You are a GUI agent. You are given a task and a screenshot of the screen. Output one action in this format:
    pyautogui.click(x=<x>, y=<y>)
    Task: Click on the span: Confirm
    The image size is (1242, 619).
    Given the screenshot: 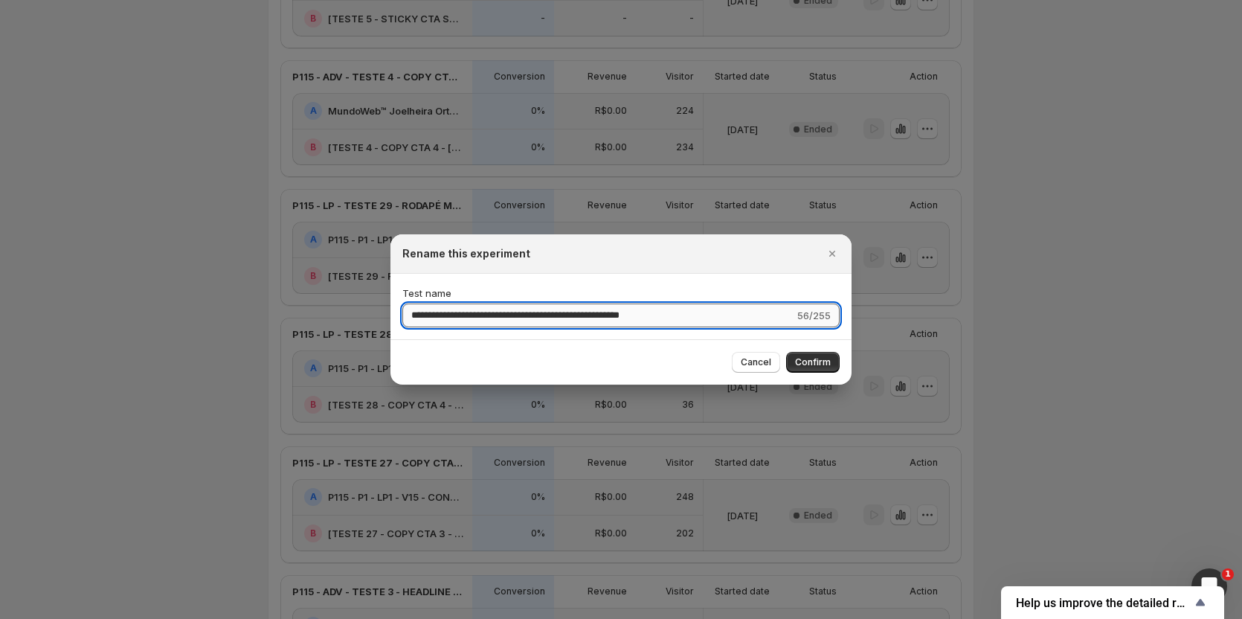 What is the action you would take?
    pyautogui.click(x=813, y=362)
    